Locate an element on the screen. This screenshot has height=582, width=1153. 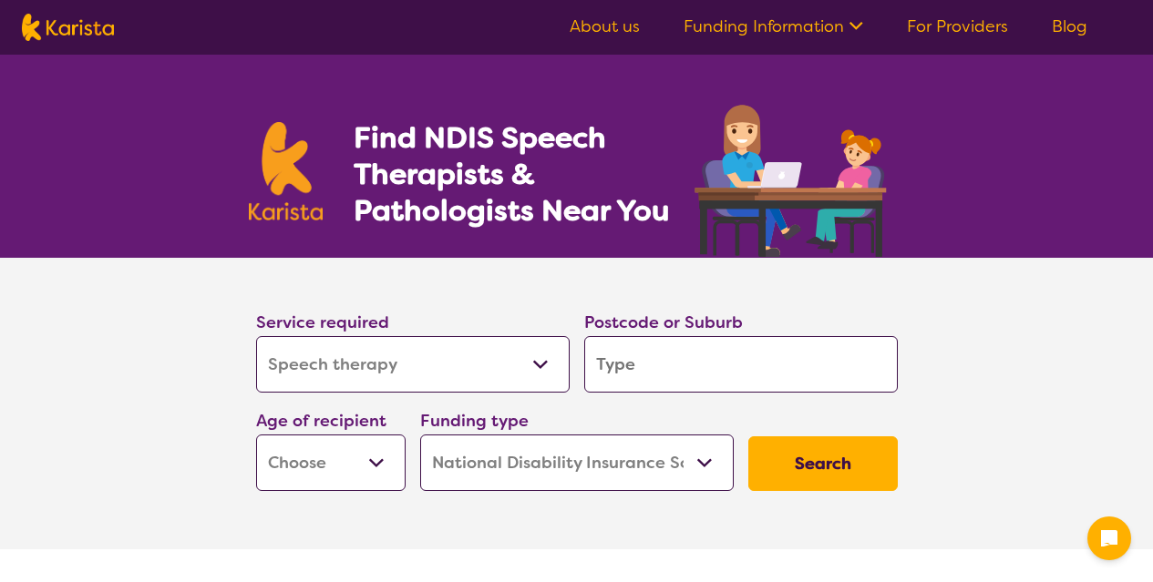
h1: Find NDIS Speech Therapists & Pathologists Near You is located at coordinates (522, 174).